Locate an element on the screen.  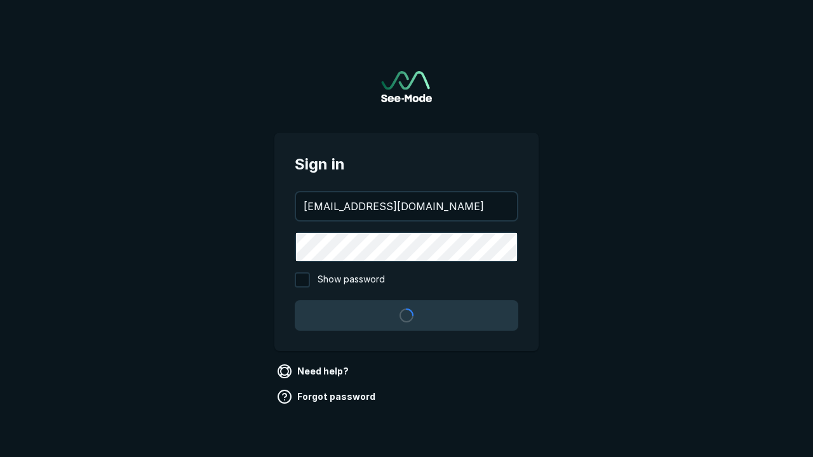
a: Go to sign in is located at coordinates (406, 86).